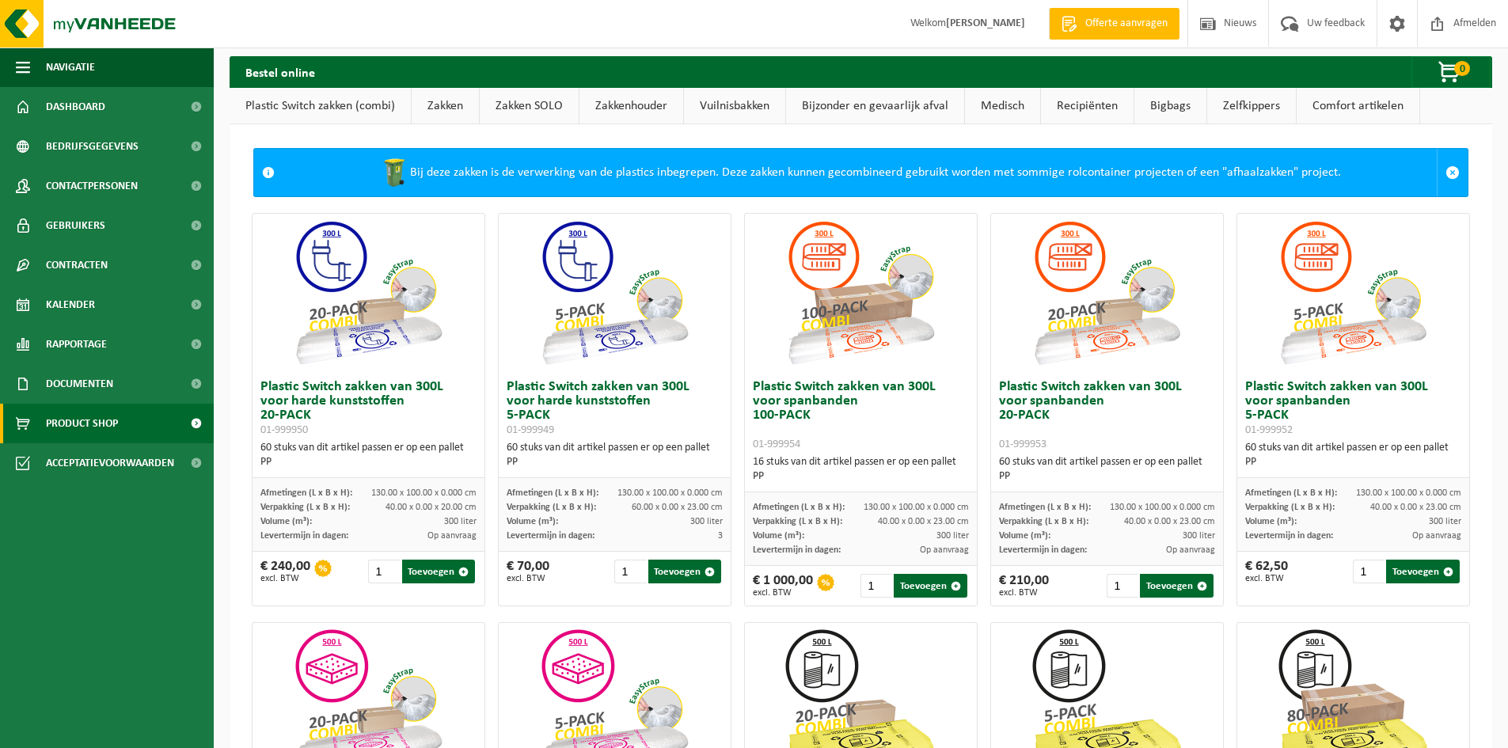 Image resolution: width=1508 pixels, height=748 pixels. Describe the element at coordinates (368, 293) in the screenshot. I see `img: 01-999950` at that location.